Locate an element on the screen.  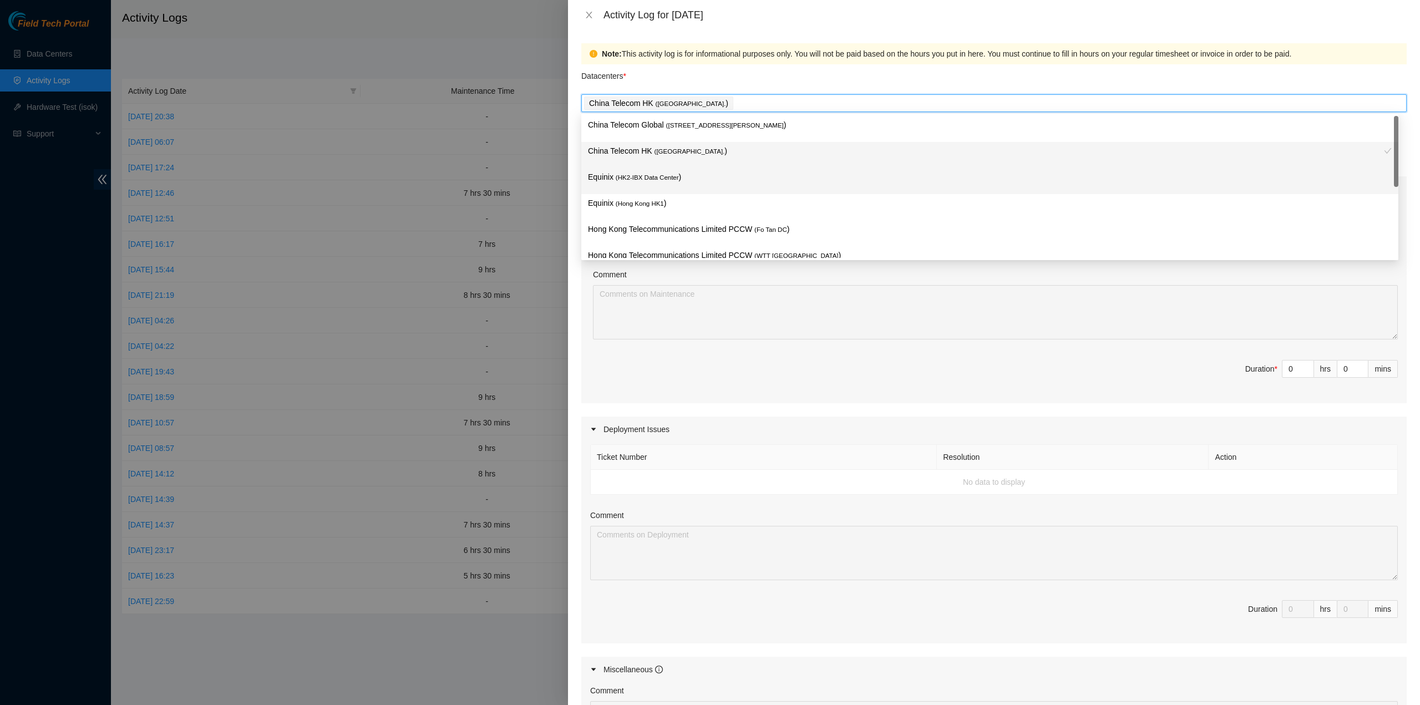
th: Ticket Number is located at coordinates (764, 457).